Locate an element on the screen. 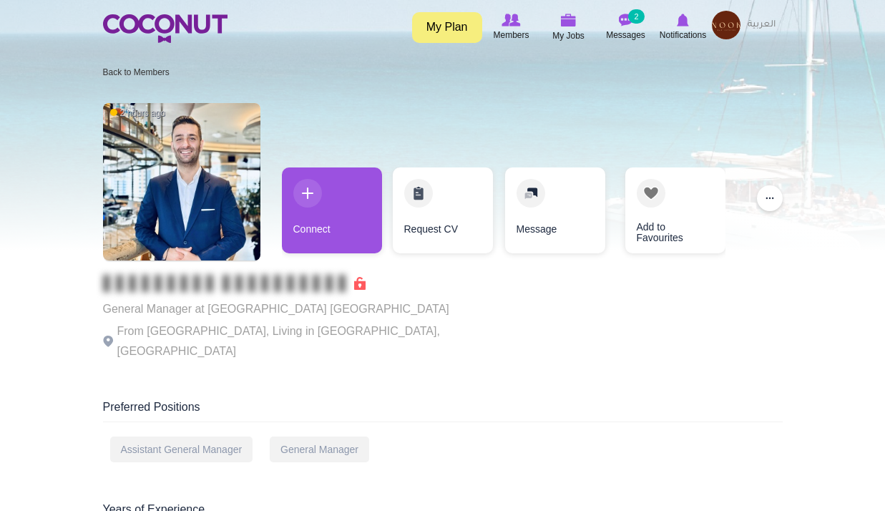 The width and height of the screenshot is (885, 511). img: My Jobs is located at coordinates (569, 20).